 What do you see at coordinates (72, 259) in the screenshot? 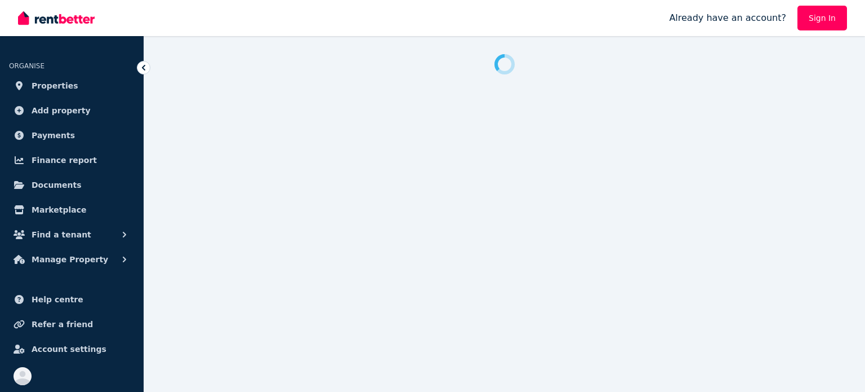
I see `button: Manage Property` at bounding box center [72, 259].